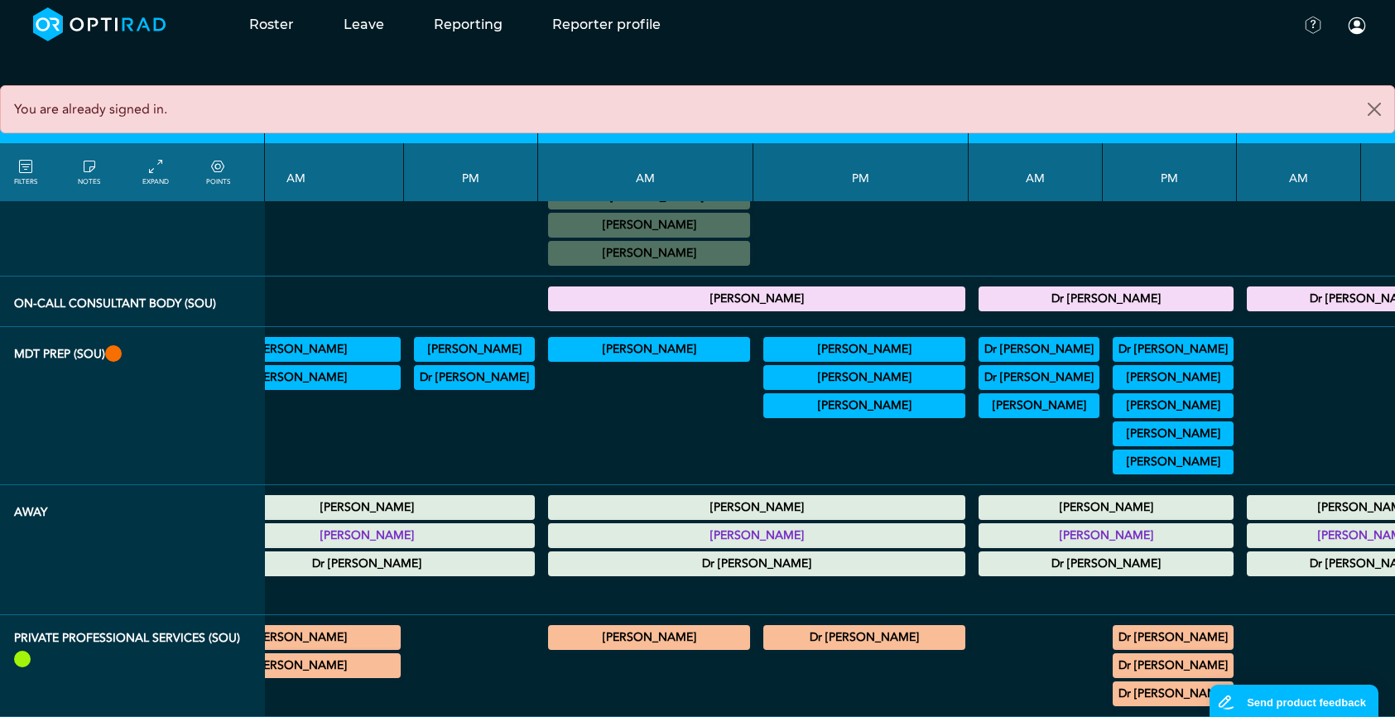 Image resolution: width=1395 pixels, height=717 pixels. Describe the element at coordinates (864, 349) in the screenshot. I see `div: Breast 13:00 - 14:00` at that location.